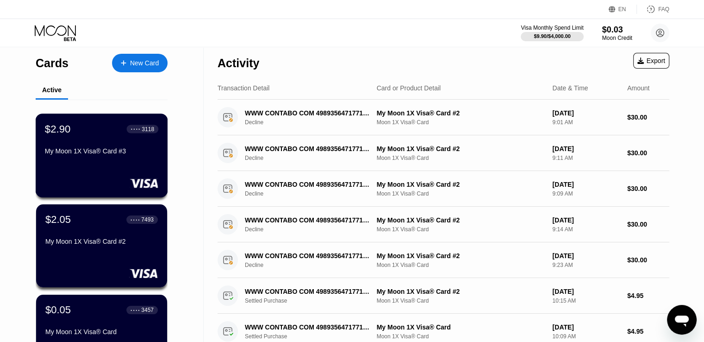 Image resolution: width=704 pixels, height=342 pixels. I want to click on div: 9:11 AM, so click(586, 158).